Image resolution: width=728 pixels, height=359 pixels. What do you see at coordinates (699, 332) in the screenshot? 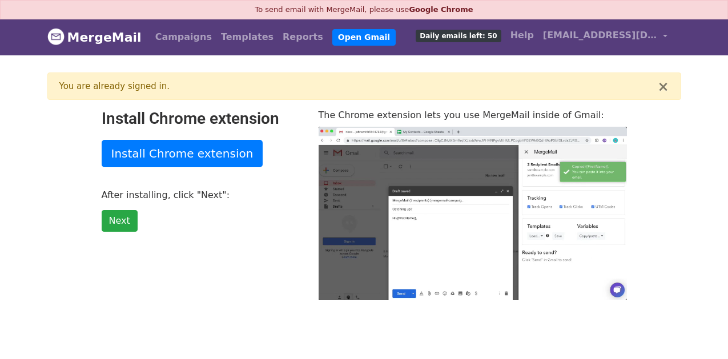
I see `div: Chat Widget` at bounding box center [699, 332].